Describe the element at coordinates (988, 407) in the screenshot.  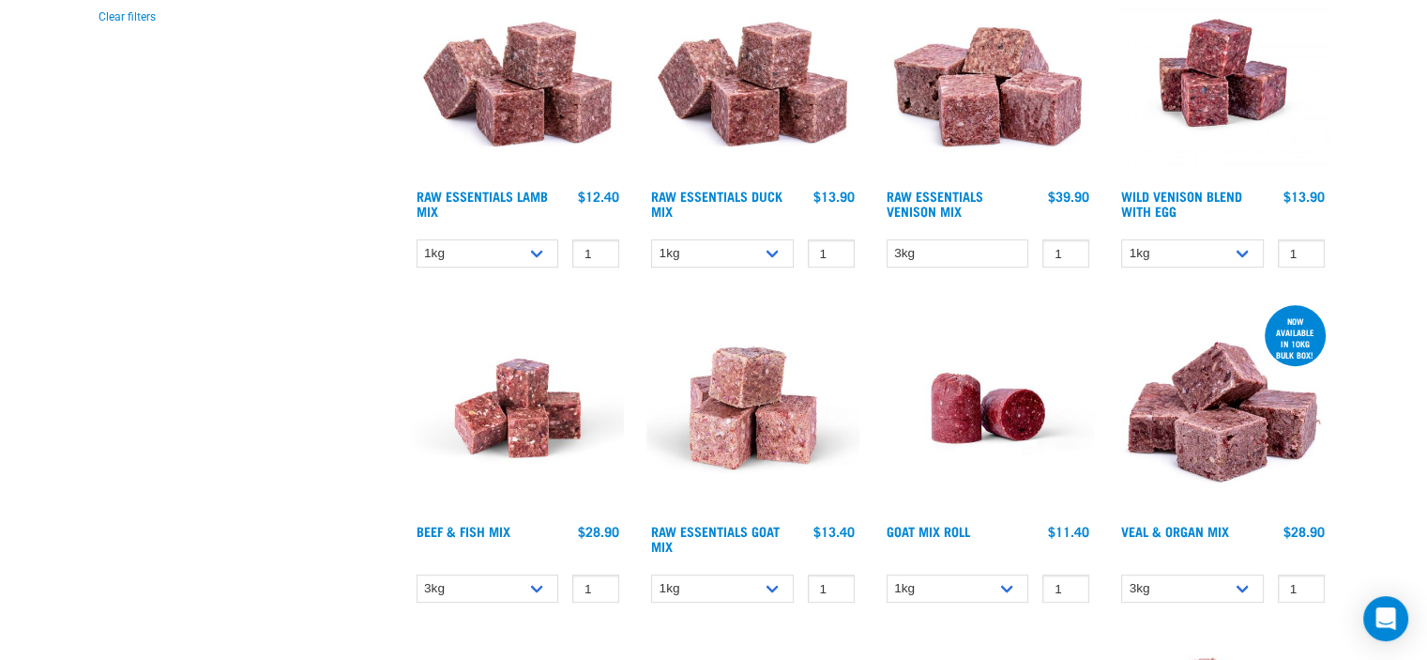
I see `img: Raw Essentials Chicken Lamb Beef Bulk Minced Raw Dog Food Roll Unwrapped` at that location.